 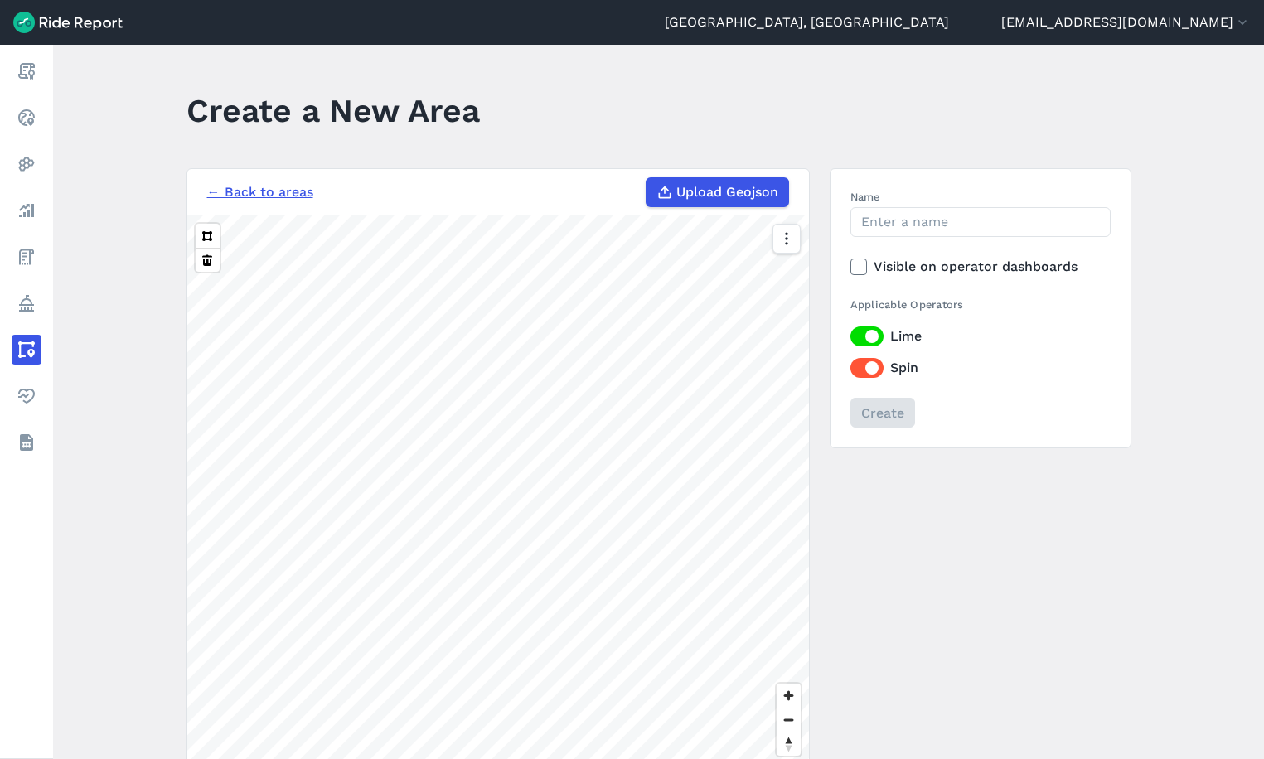 What do you see at coordinates (68, 22) in the screenshot?
I see `img: Ride Report` at bounding box center [68, 22].